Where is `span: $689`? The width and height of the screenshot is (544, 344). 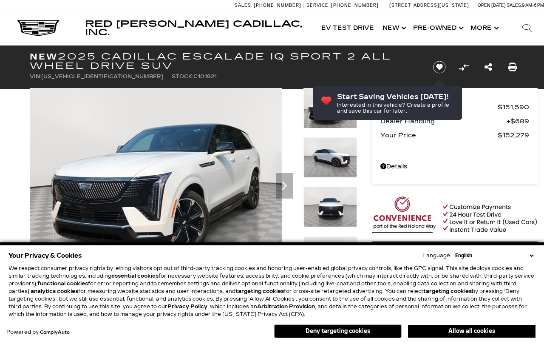 span: $689 is located at coordinates (518, 121).